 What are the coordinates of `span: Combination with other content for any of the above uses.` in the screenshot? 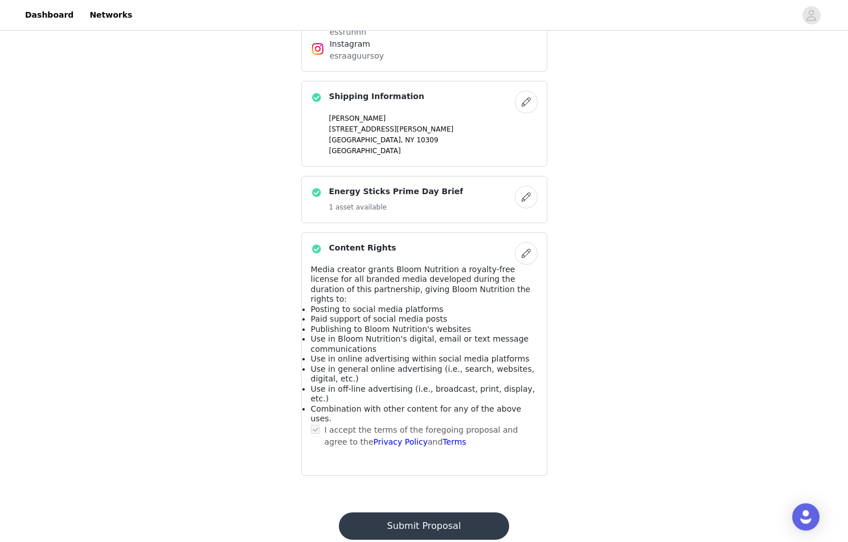 It's located at (416, 414).